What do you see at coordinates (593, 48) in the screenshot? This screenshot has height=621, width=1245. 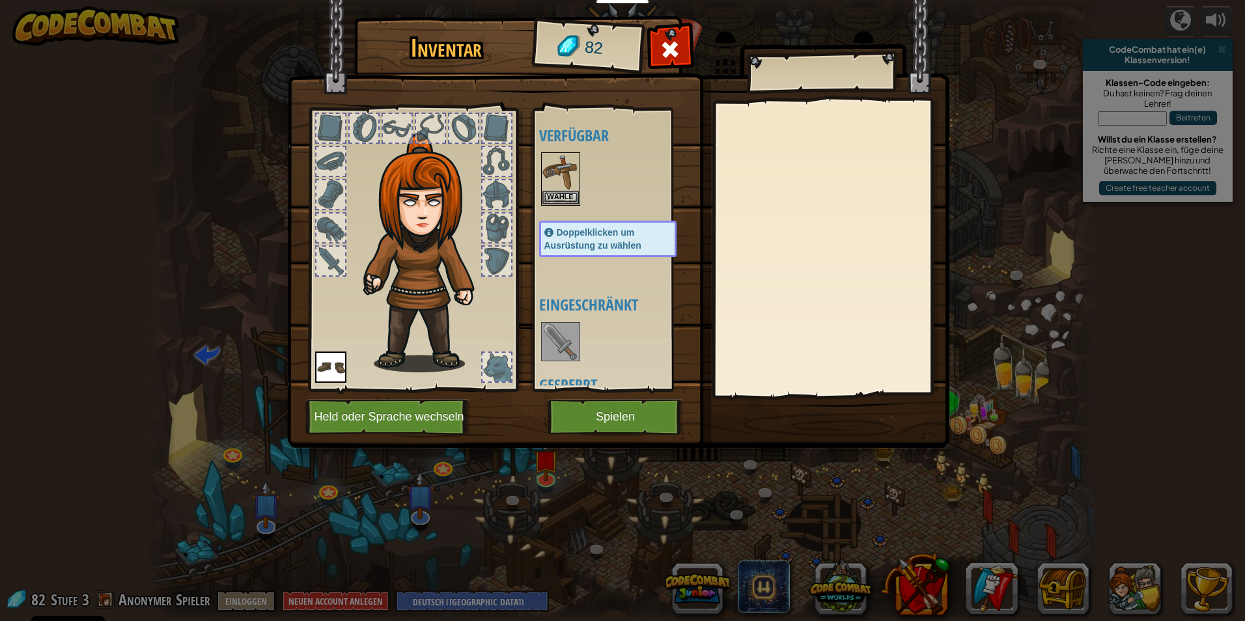 I see `span: 82` at bounding box center [593, 48].